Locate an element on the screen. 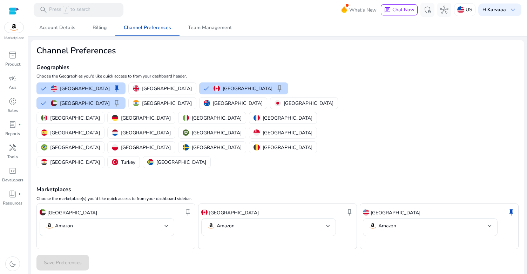 Image resolution: width=527 pixels, height=274 pixels. img: sg.svg is located at coordinates (257, 132).